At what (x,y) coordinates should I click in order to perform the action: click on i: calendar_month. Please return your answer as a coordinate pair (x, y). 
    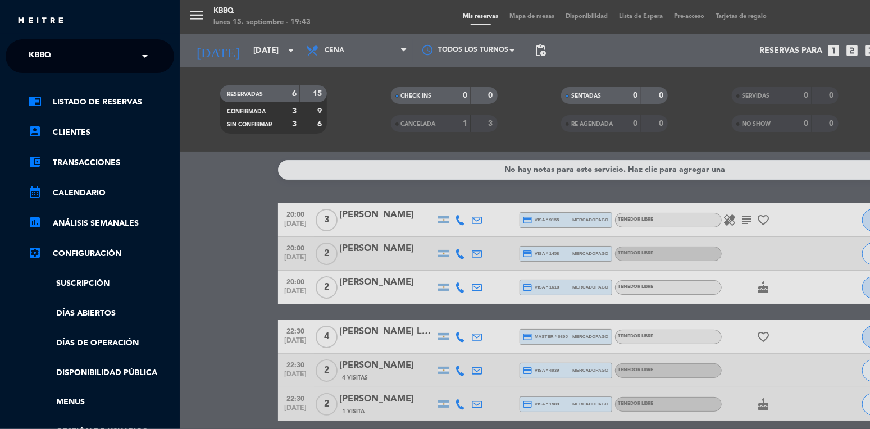
    Looking at the image, I should click on (35, 192).